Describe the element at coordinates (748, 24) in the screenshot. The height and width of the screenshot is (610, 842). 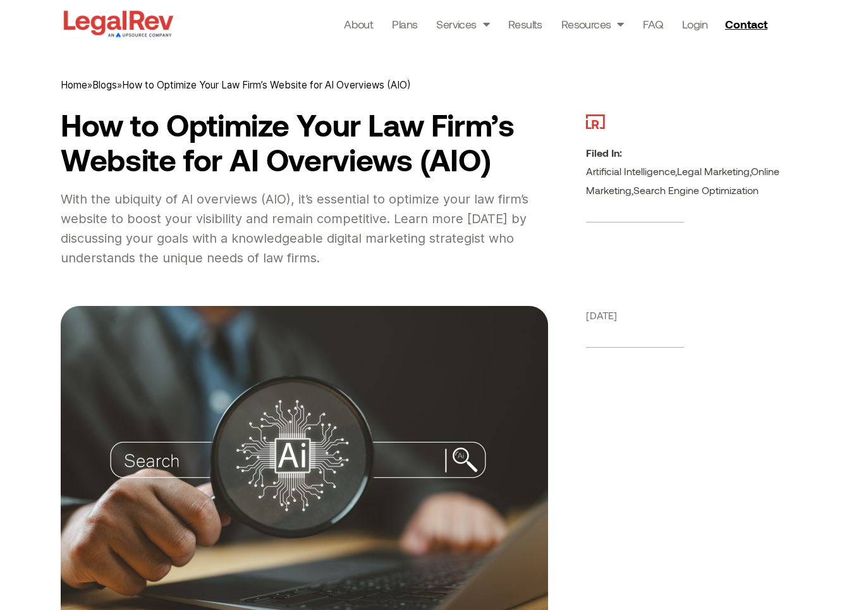
I see `a: Contact` at that location.